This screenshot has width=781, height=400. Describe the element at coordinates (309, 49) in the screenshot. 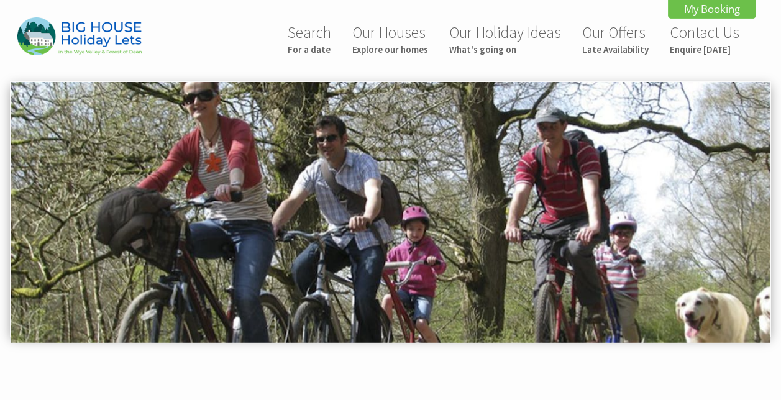

I see `small: For a date` at that location.